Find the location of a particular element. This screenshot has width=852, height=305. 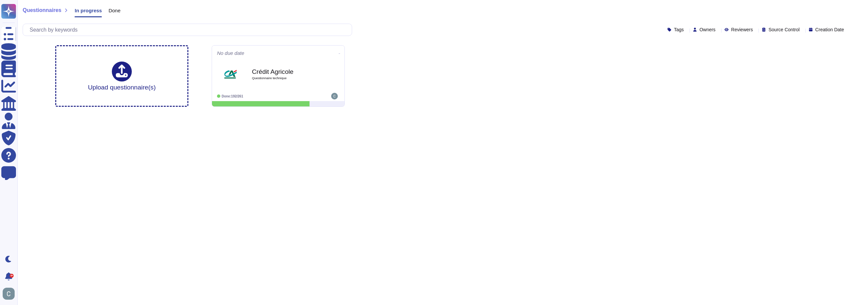

span: Questionnaire technique is located at coordinates (285, 78).